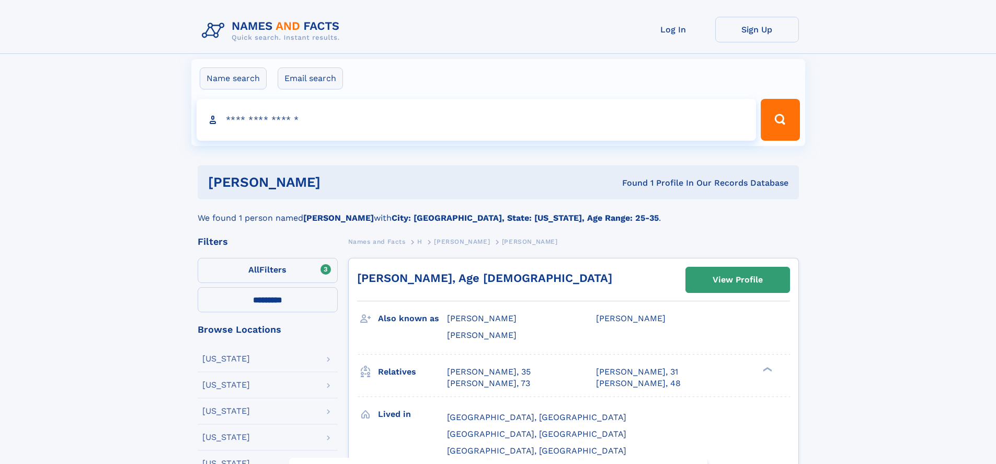  What do you see at coordinates (629, 183) in the screenshot?
I see `div: Found 1 Profile In Our Records Database` at bounding box center [629, 183].